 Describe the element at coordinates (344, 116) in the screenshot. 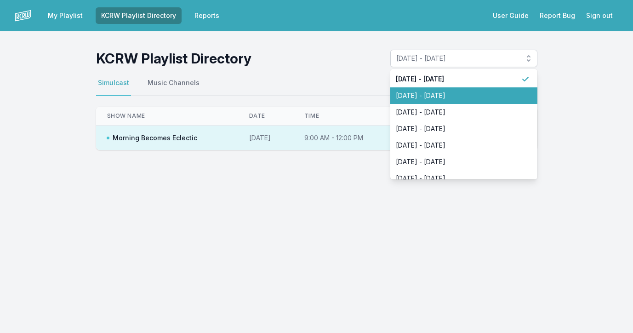

I see `th: Time` at that location.